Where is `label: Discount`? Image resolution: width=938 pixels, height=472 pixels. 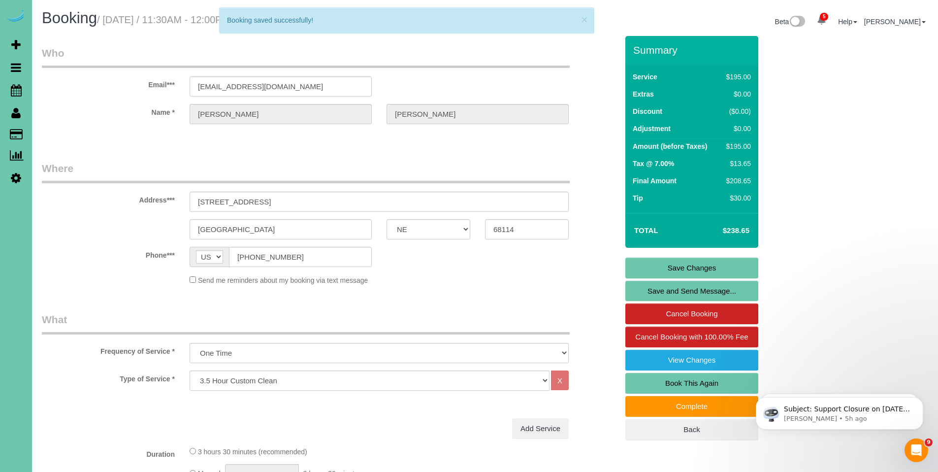
label: Discount is located at coordinates (647, 111).